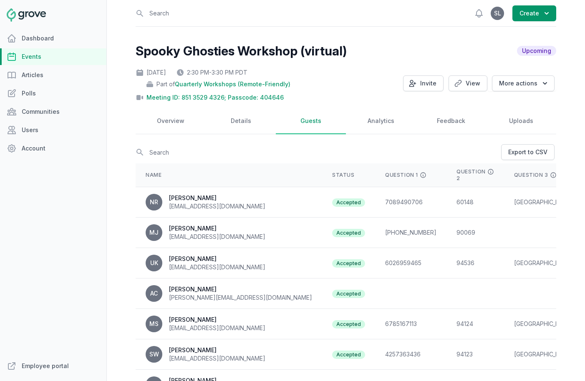 The image size is (585, 381). What do you see at coordinates (311, 121) in the screenshot?
I see `a: Guests` at bounding box center [311, 121].